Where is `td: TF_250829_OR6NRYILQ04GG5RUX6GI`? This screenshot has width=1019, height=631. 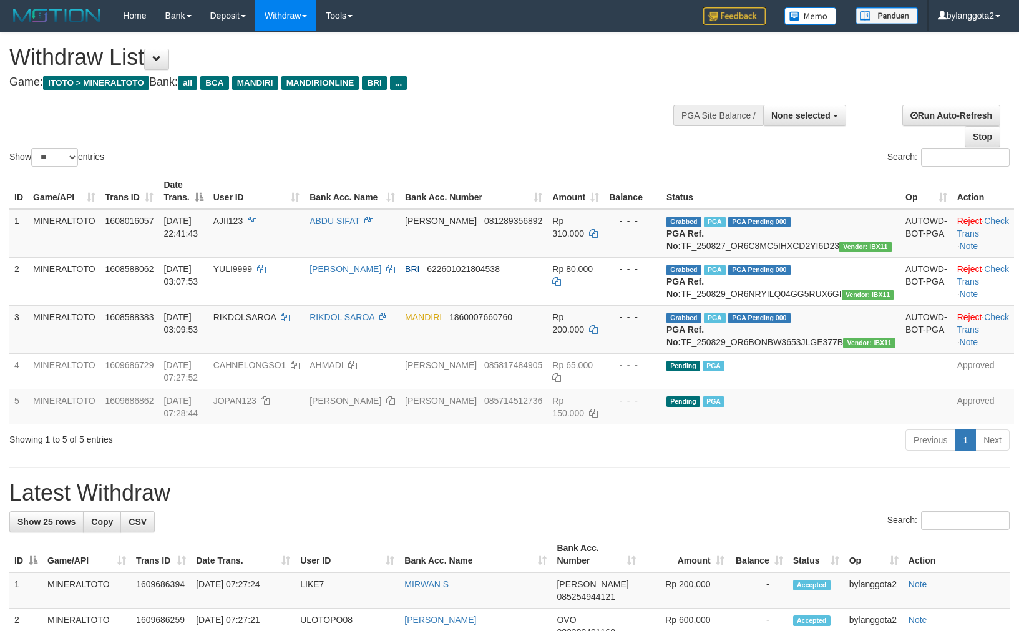
td: TF_250829_OR6NRYILQ04GG5RUX6GI is located at coordinates (780, 281).